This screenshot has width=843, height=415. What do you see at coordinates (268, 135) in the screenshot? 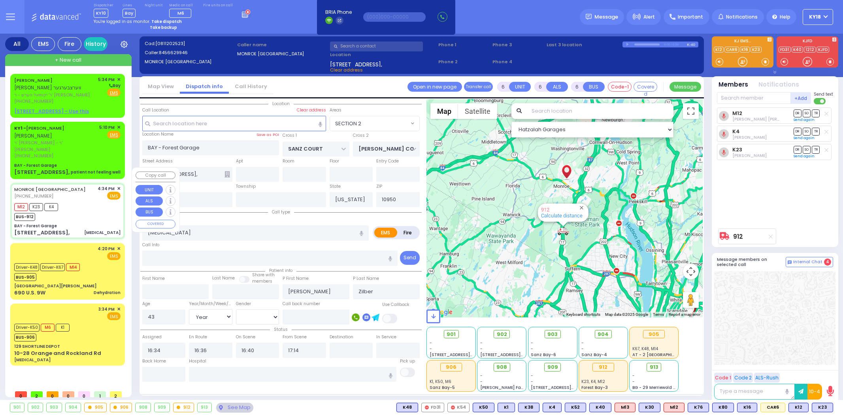
I see `label: Save as POI` at bounding box center [268, 135].